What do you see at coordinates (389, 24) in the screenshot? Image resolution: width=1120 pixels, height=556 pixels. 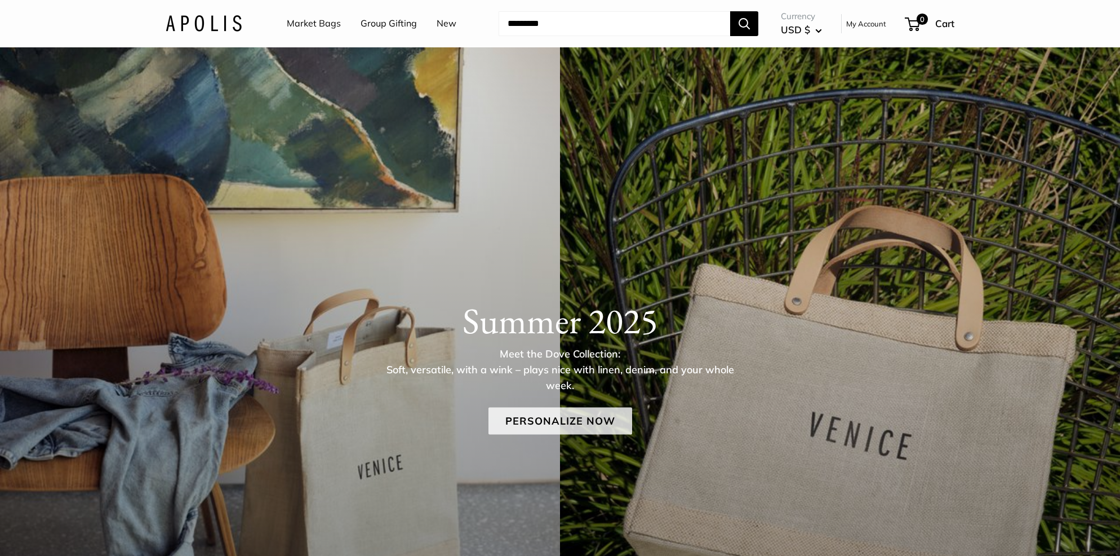 I see `a: Group Gifting` at bounding box center [389, 24].